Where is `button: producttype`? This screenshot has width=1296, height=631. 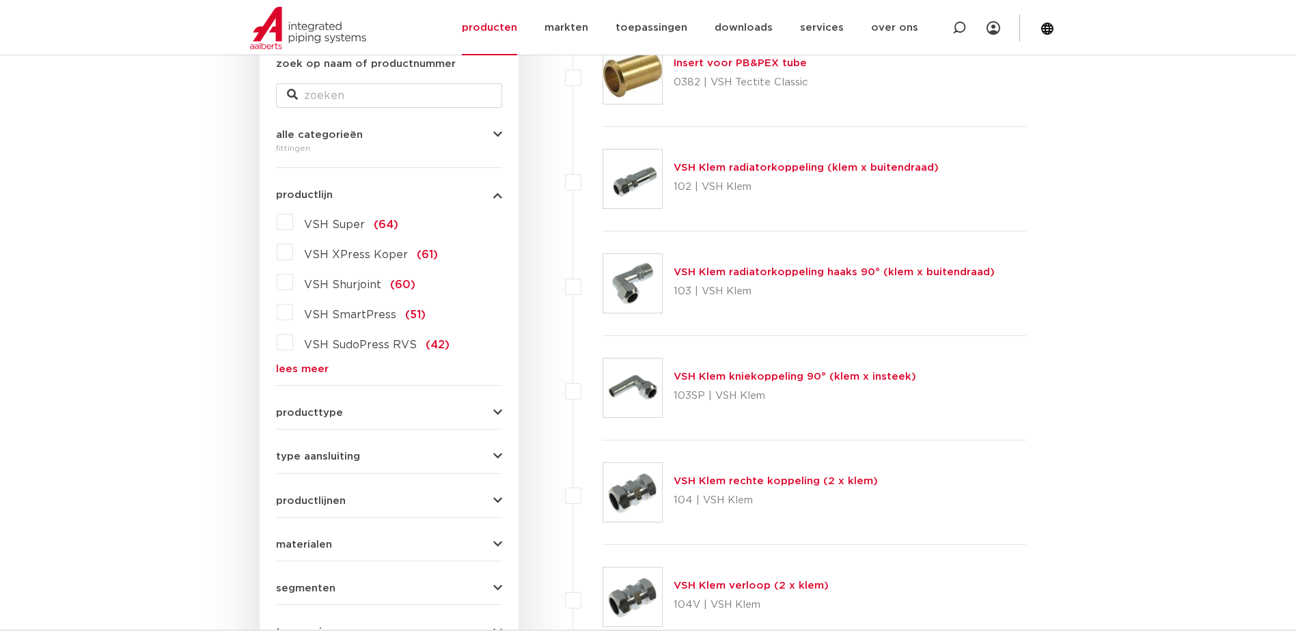
button: producttype is located at coordinates (389, 413).